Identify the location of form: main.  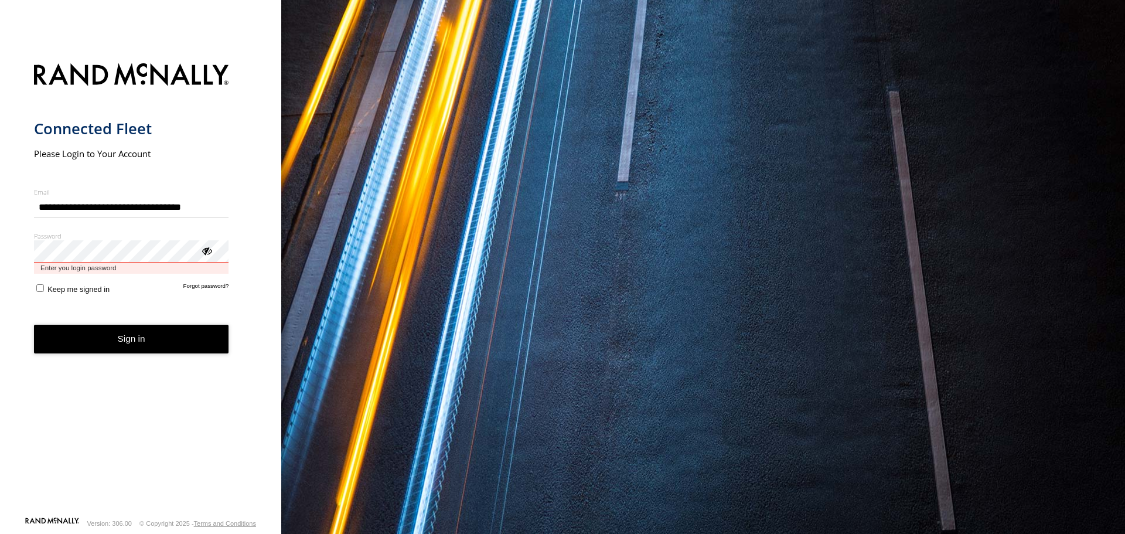
(141, 286).